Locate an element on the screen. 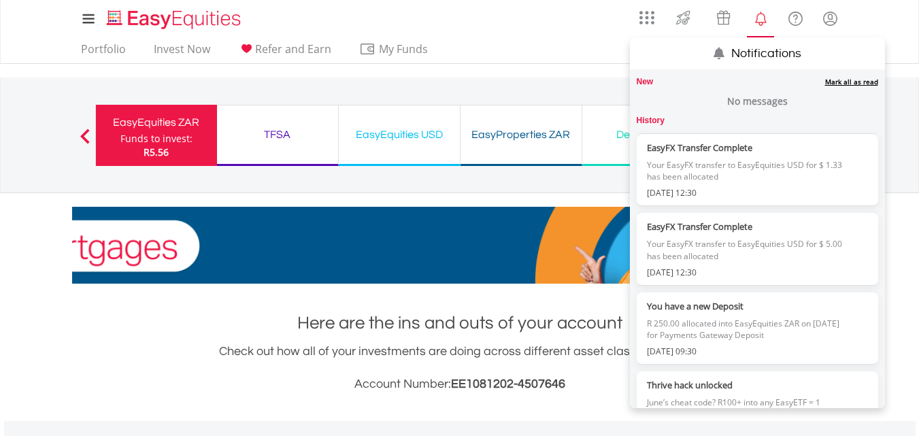  span: My Funds is located at coordinates (403, 49).